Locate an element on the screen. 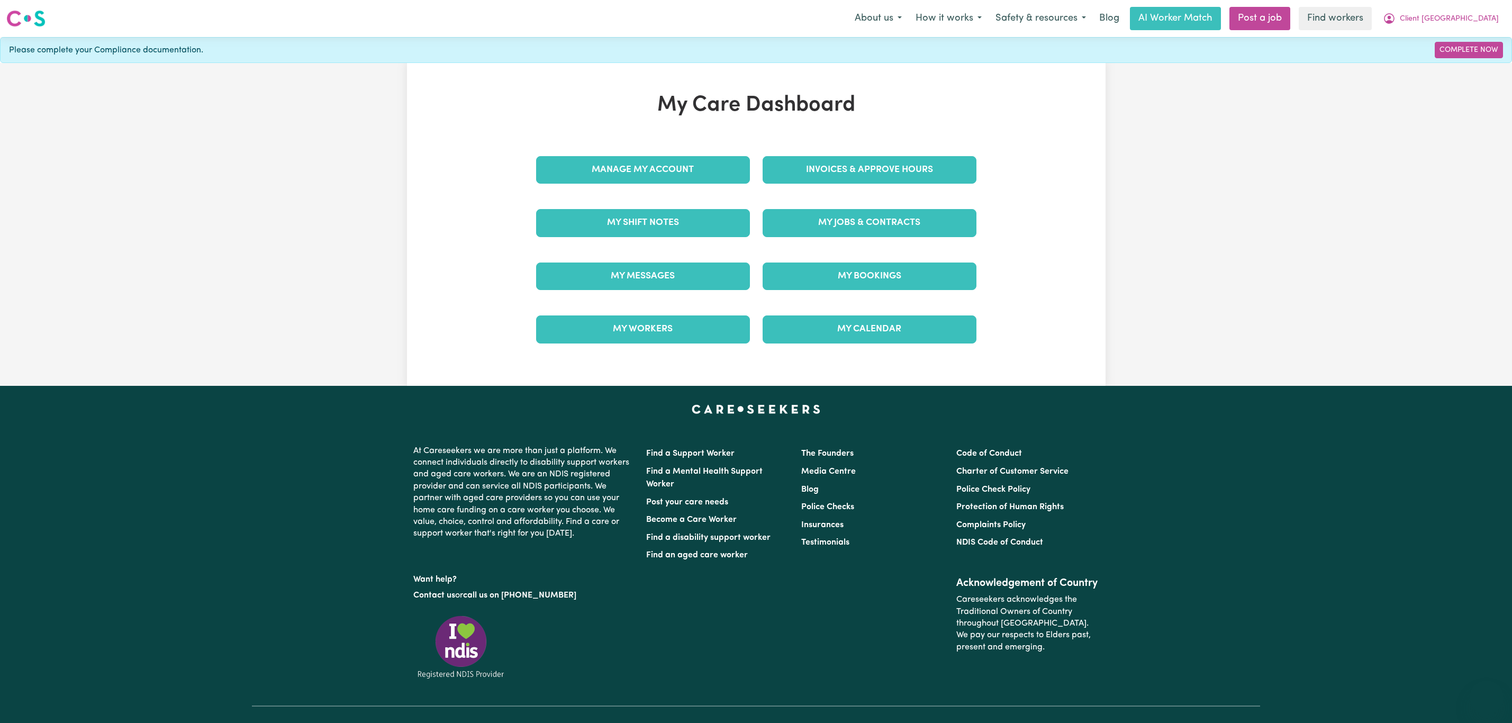 This screenshot has height=723, width=1512. a: Contact us is located at coordinates (434, 595).